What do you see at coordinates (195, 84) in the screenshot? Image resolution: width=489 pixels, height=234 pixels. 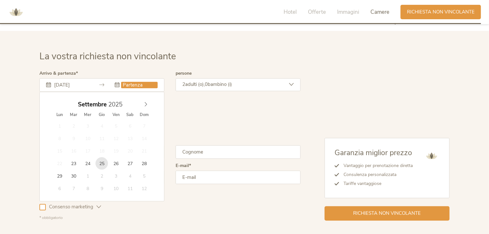 I see `span: adulti (o),` at bounding box center [195, 84].